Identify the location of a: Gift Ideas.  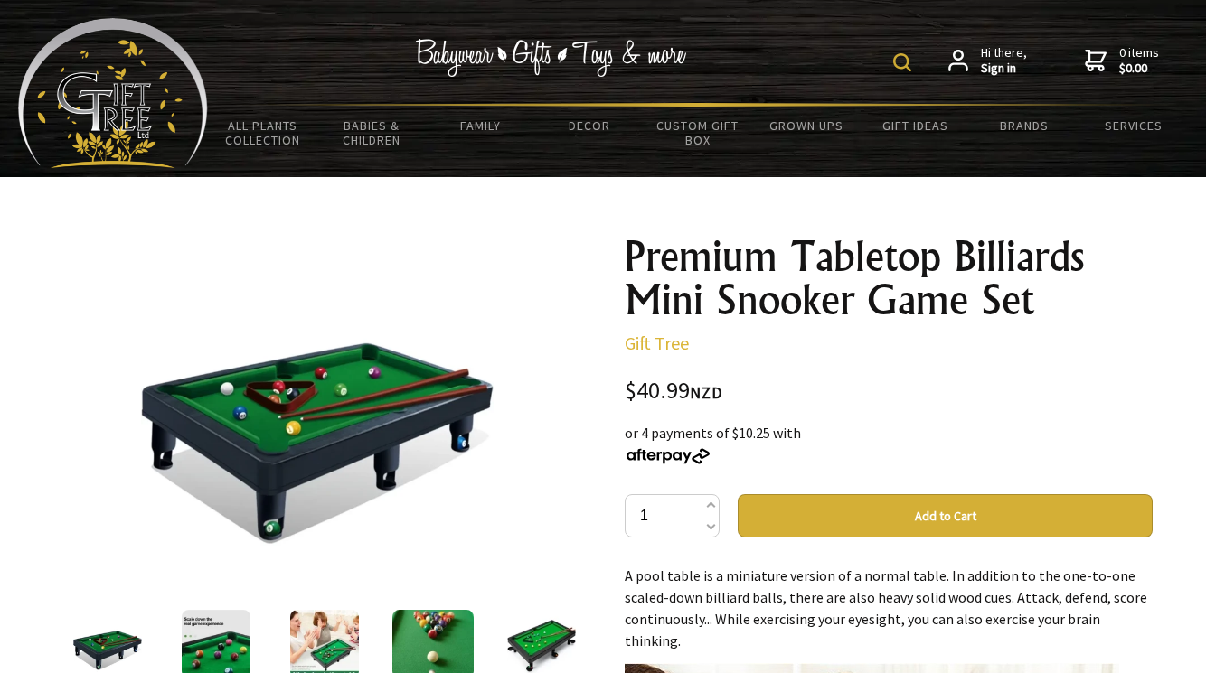
(915, 126).